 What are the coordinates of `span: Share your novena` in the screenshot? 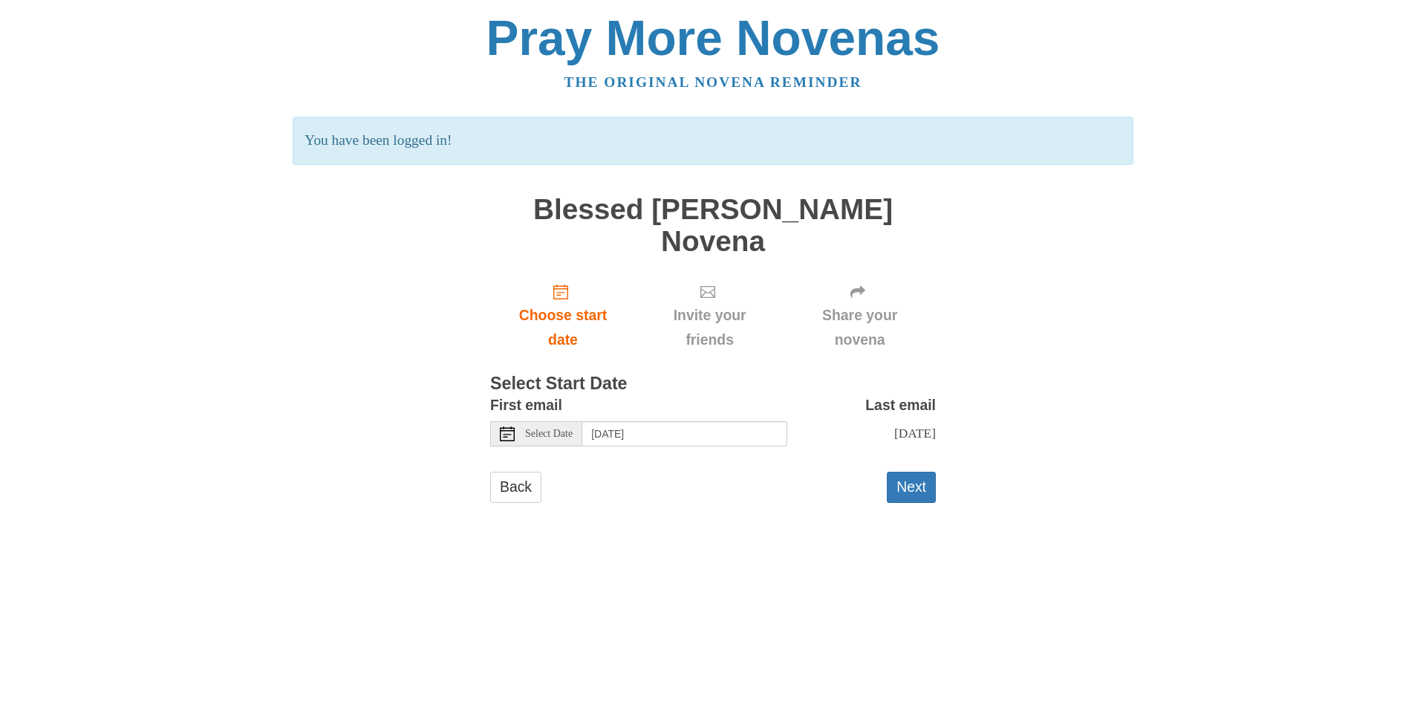 It's located at (859, 328).